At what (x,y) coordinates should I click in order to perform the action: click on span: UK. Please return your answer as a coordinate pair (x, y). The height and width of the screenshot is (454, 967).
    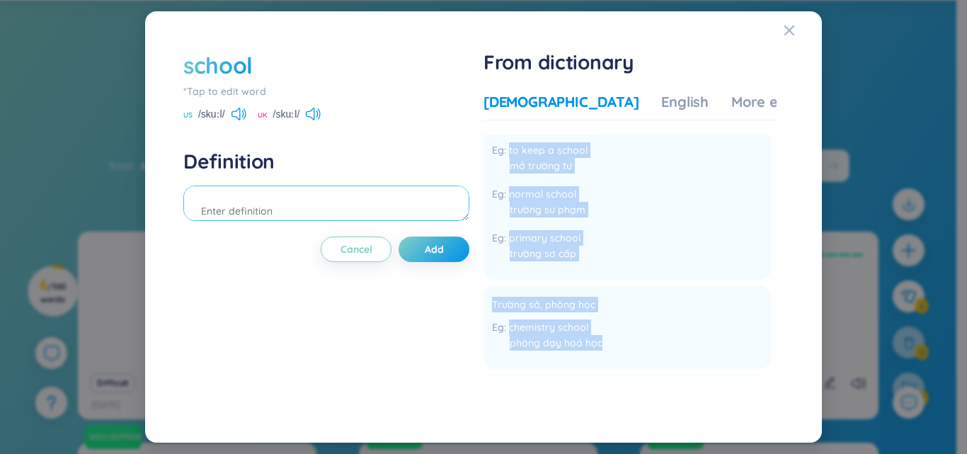
    Looking at the image, I should click on (263, 115).